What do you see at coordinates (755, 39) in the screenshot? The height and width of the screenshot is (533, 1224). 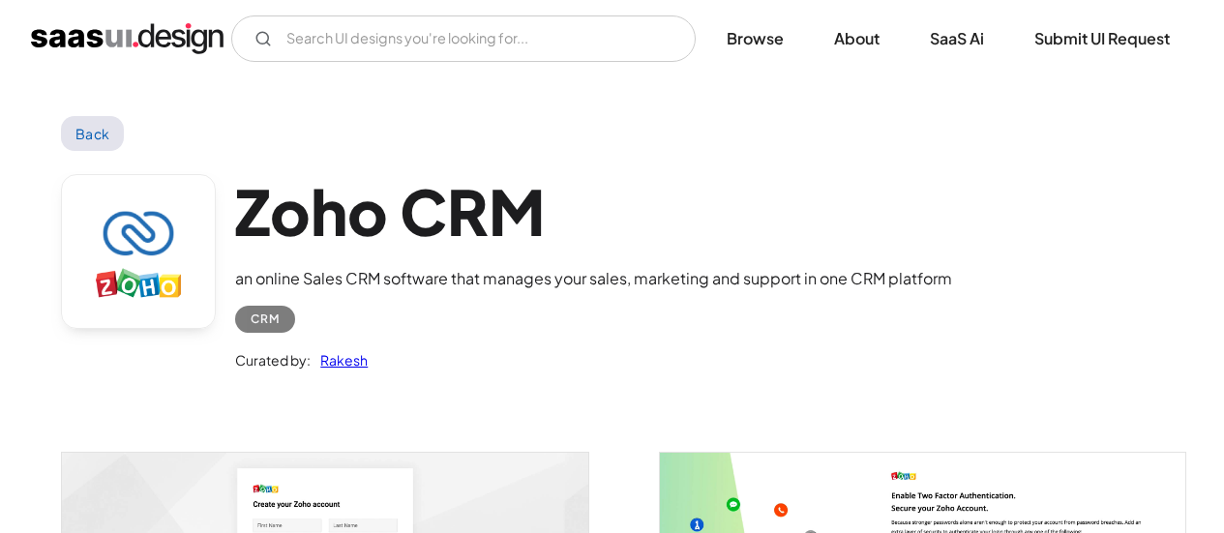 I see `a: Browse` at bounding box center [755, 39].